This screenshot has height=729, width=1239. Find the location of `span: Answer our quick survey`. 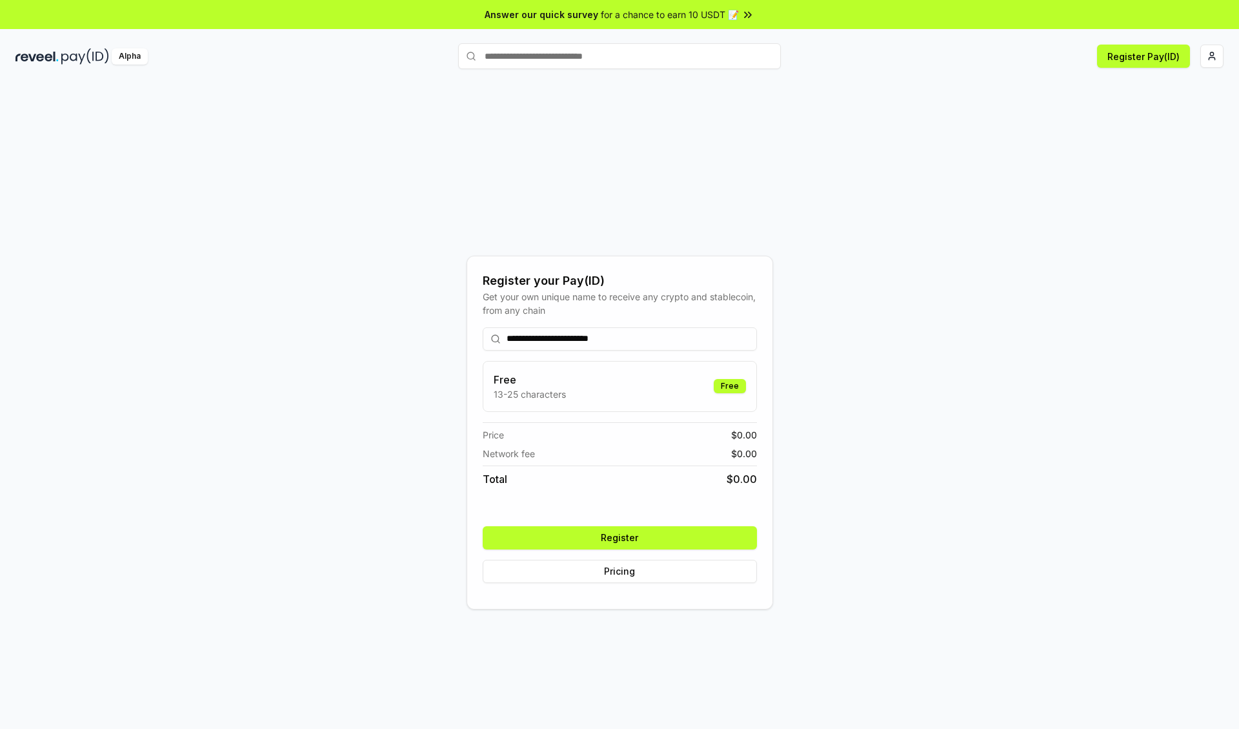

span: Answer our quick survey is located at coordinates (542, 14).